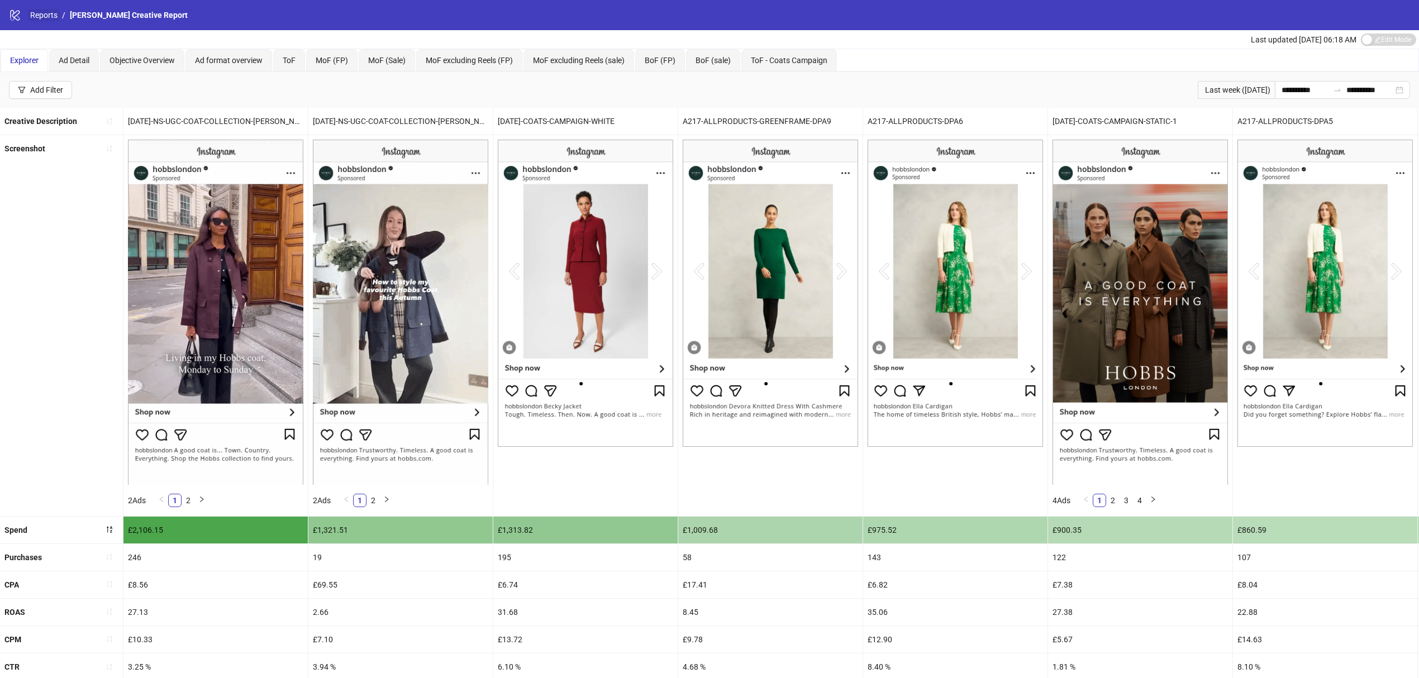  What do you see at coordinates (660, 60) in the screenshot?
I see `span: BoF (FP)` at bounding box center [660, 60].